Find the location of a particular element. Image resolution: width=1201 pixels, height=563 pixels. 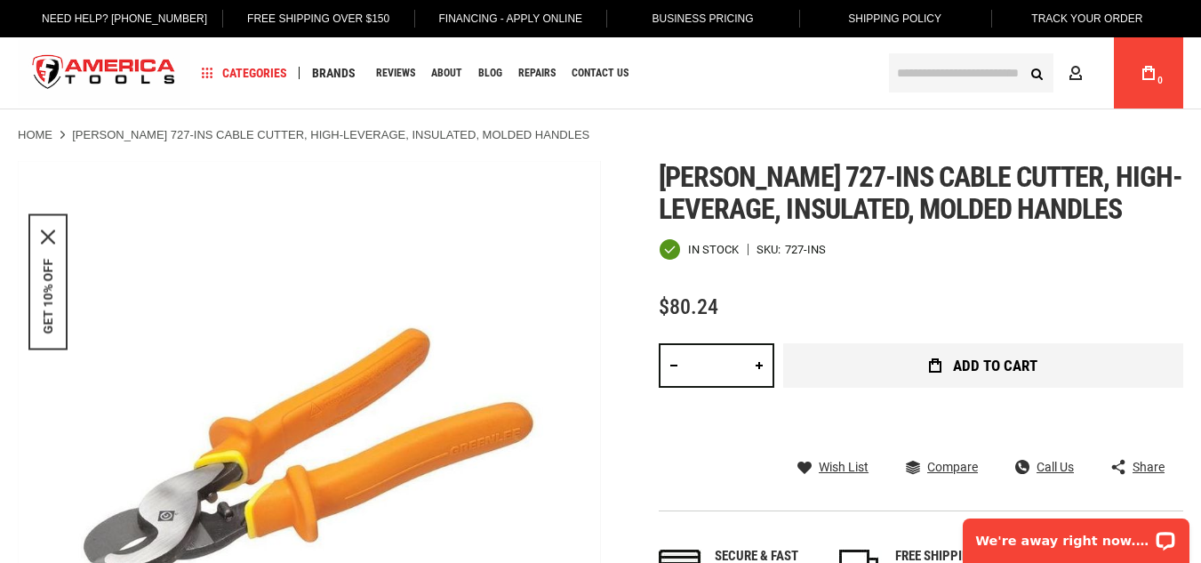

span: Call Us is located at coordinates (1055, 467).